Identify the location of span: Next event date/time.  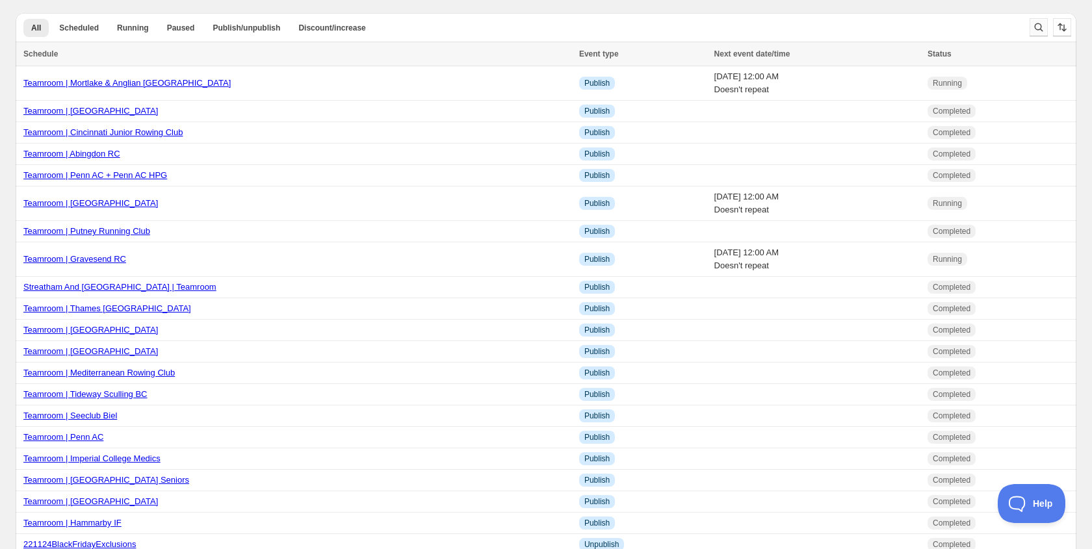
(752, 54).